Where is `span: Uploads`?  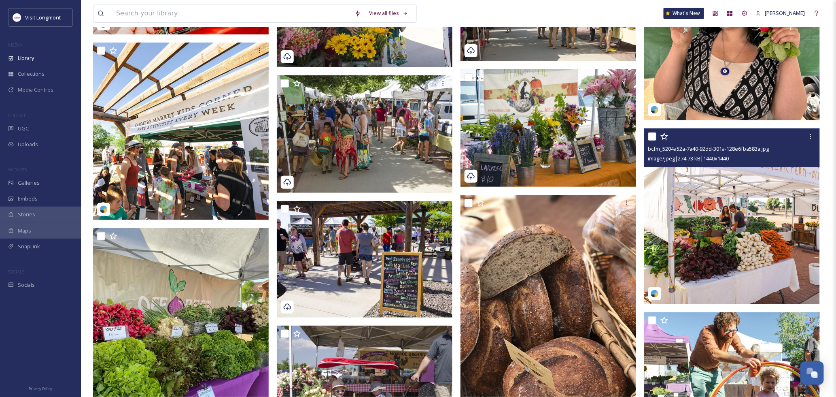
span: Uploads is located at coordinates (28, 144).